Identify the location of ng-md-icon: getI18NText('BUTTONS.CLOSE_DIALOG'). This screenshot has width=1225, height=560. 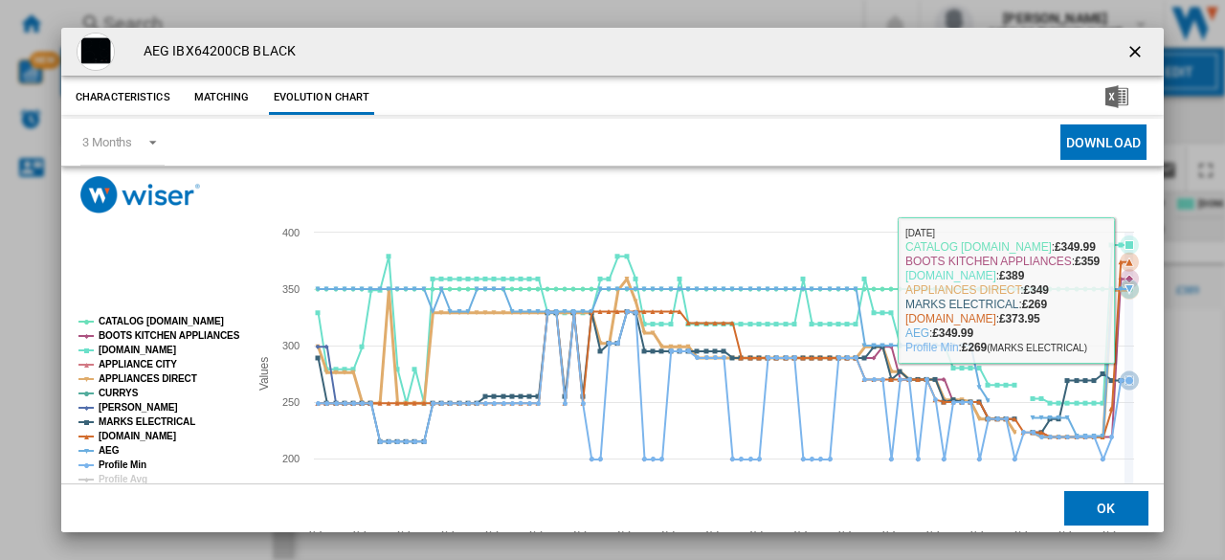
(1137, 54).